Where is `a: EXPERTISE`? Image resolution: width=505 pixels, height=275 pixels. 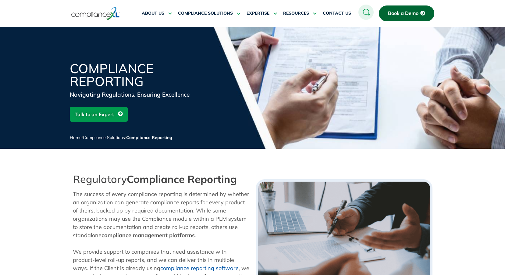 a: EXPERTISE is located at coordinates (262, 13).